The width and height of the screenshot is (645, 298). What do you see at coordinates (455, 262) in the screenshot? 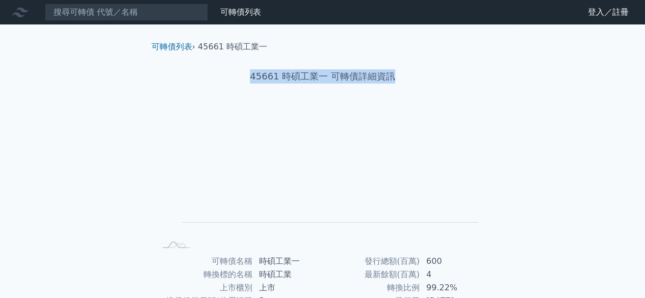
I see `td: 600` at bounding box center [455, 262].